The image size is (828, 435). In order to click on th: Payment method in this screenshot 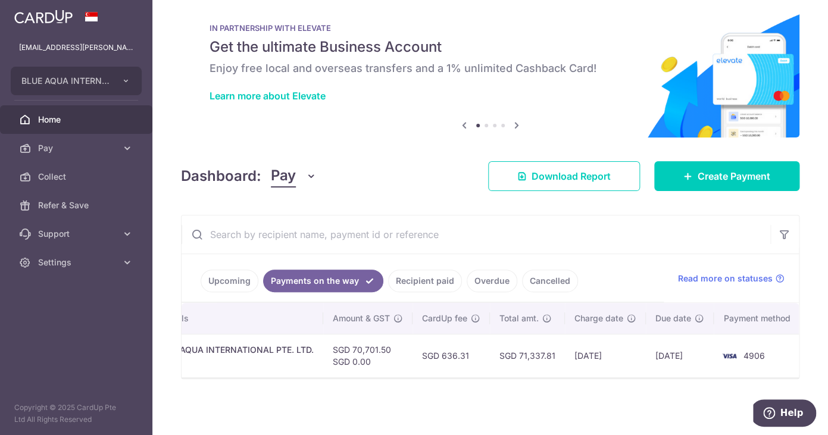, I will do `click(759, 318)`.